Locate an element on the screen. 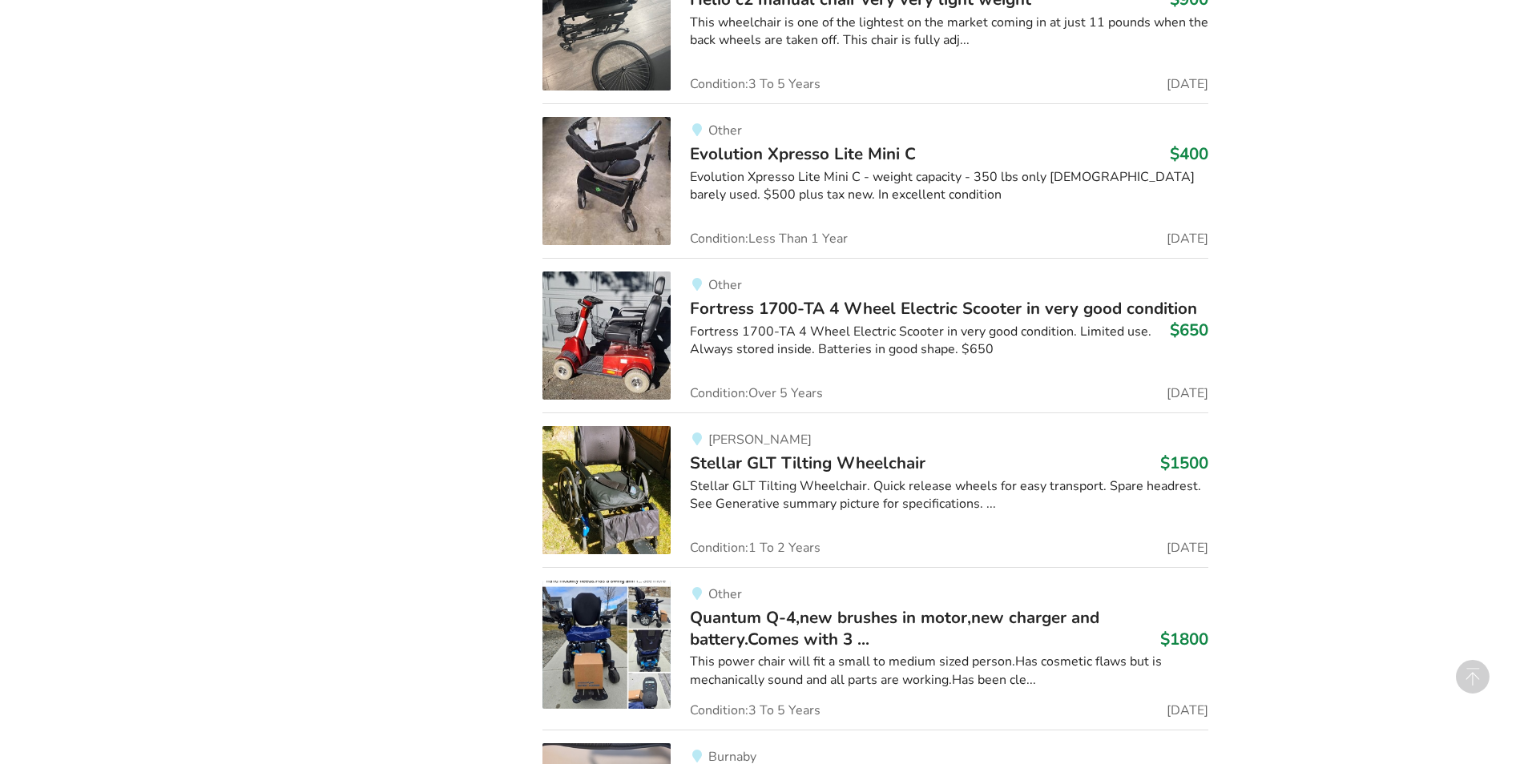  div: Stellar GLT Tilting Wheelchair. Quick release wheels for easy transport. Spare headrest. See Gene... is located at coordinates (949, 496).